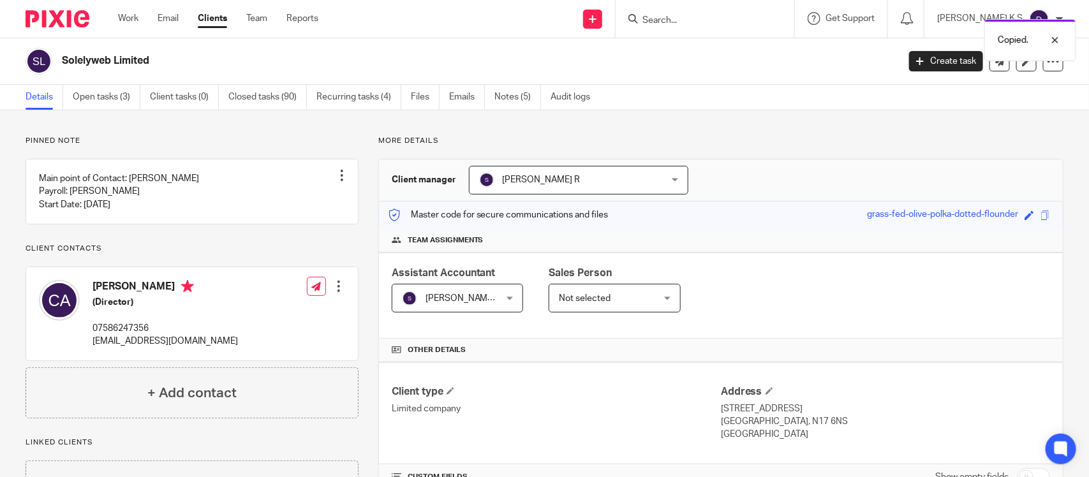  What do you see at coordinates (443, 273) in the screenshot?
I see `span: Assistant Accountant` at bounding box center [443, 273].